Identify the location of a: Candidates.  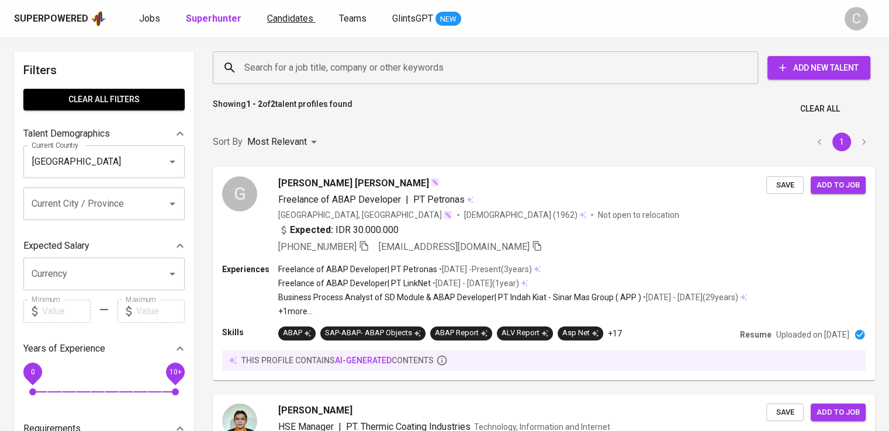
(291, 19).